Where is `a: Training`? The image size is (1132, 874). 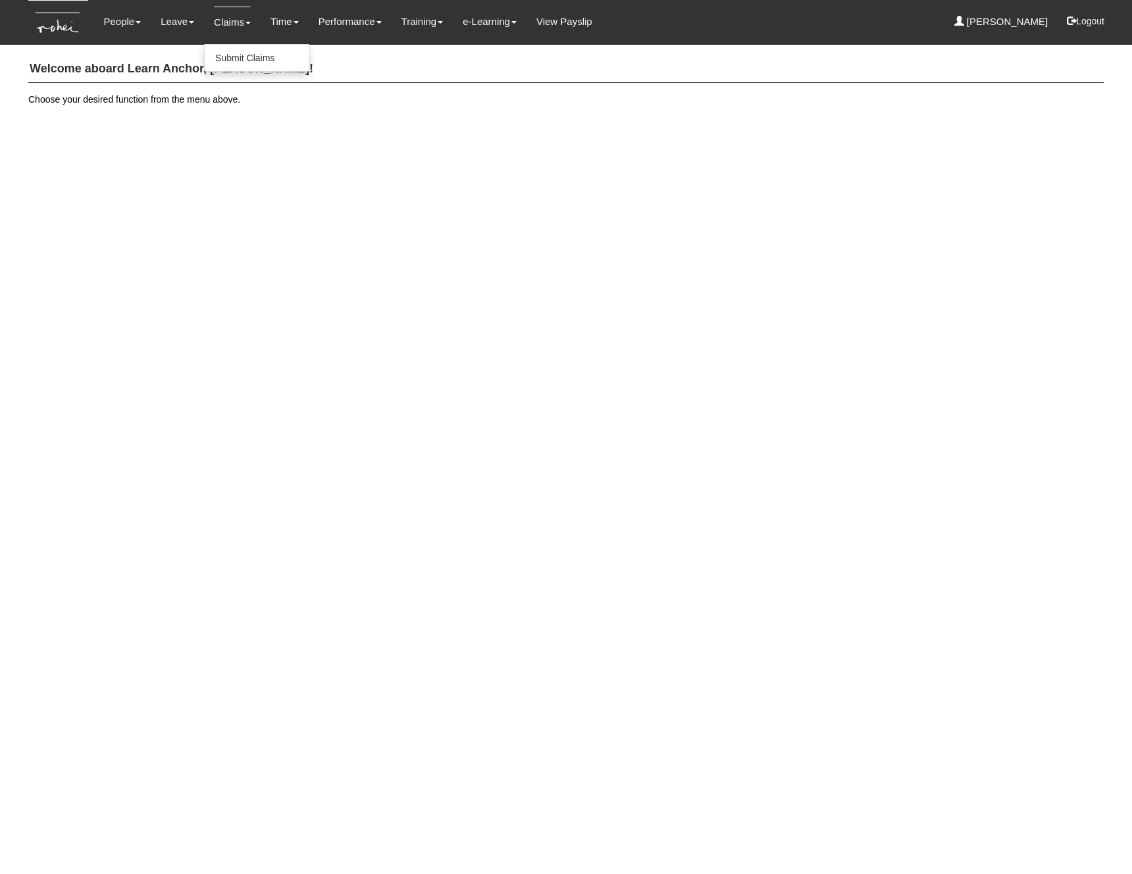 a: Training is located at coordinates (423, 22).